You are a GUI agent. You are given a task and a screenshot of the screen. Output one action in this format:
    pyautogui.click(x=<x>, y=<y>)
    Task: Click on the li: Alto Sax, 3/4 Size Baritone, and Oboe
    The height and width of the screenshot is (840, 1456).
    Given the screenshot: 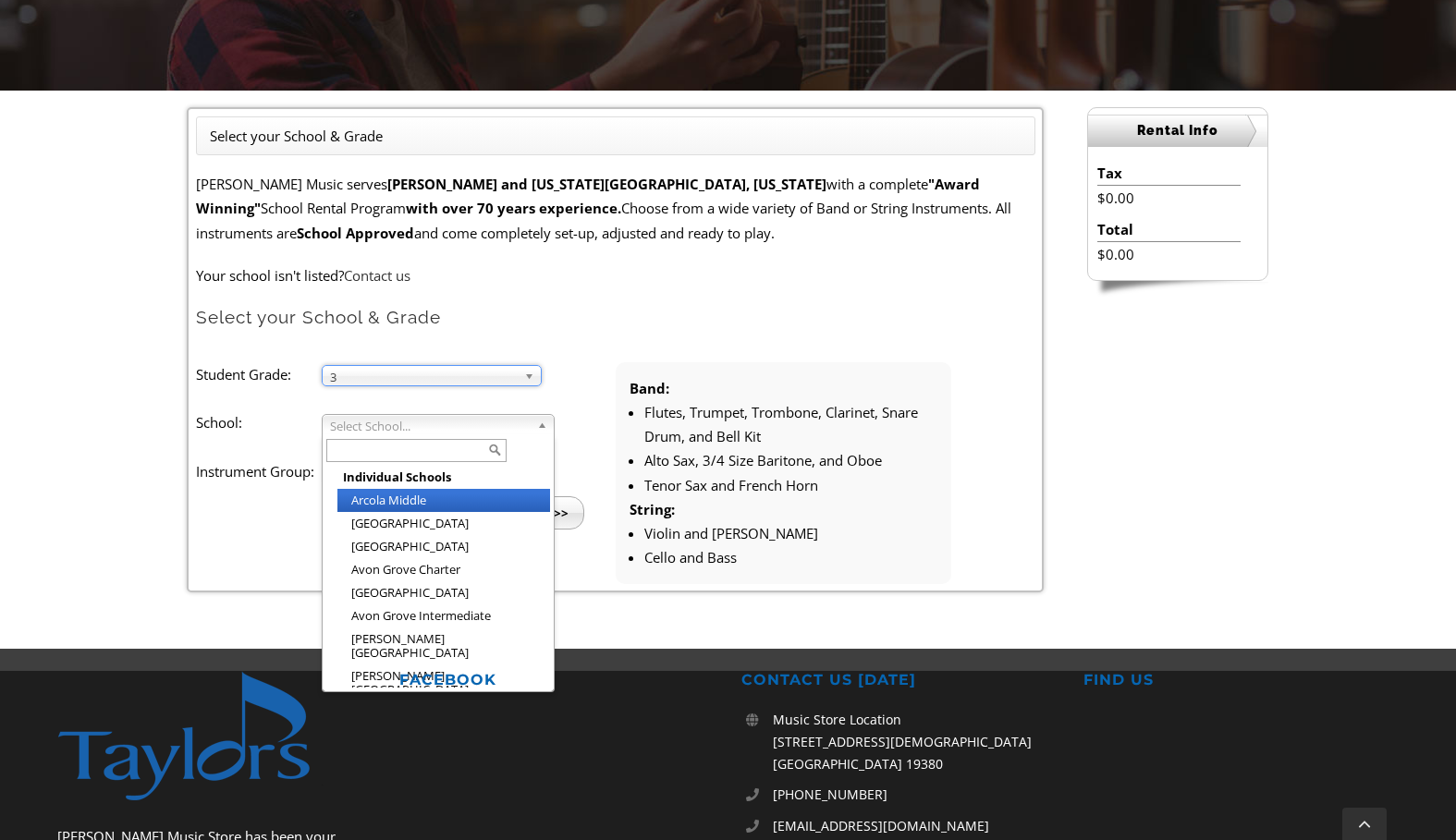 What is the action you would take?
    pyautogui.click(x=791, y=460)
    